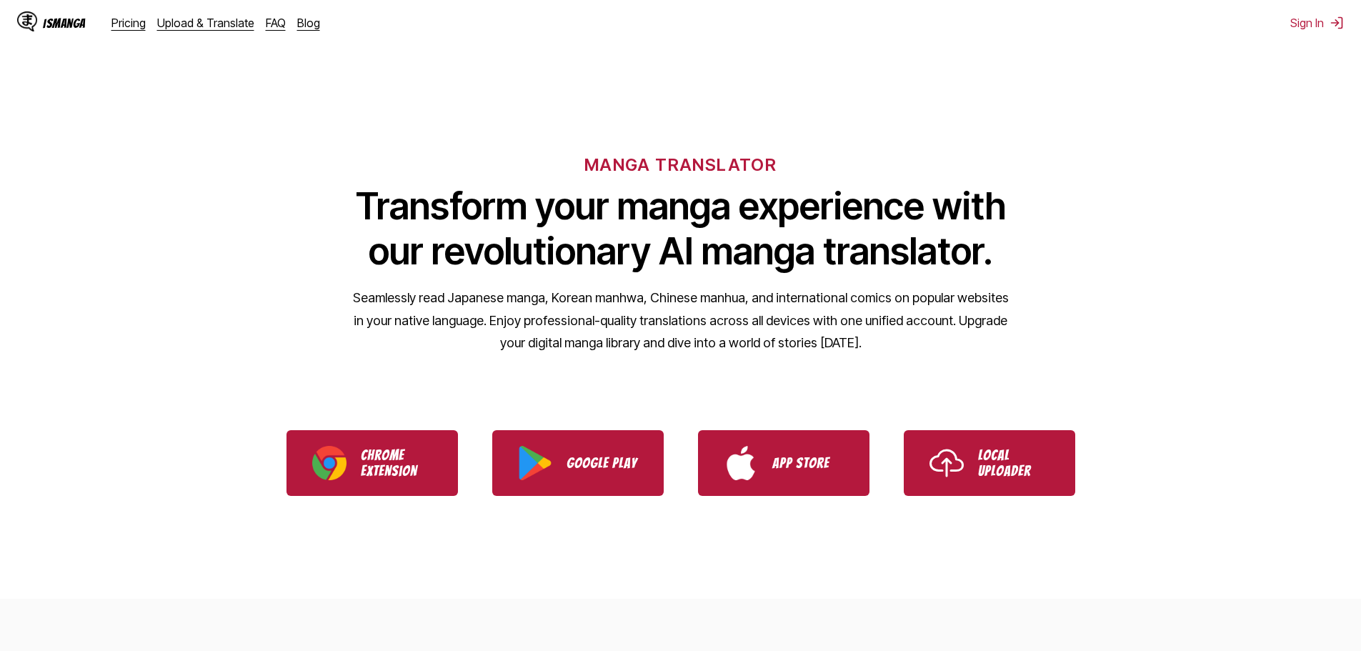  What do you see at coordinates (1014, 463) in the screenshot?
I see `p: Local Uploader` at bounding box center [1014, 463].